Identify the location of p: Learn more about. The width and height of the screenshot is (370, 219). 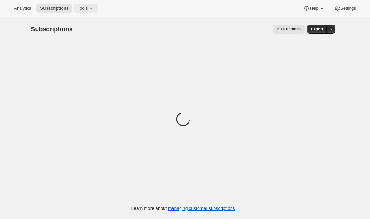
(183, 209).